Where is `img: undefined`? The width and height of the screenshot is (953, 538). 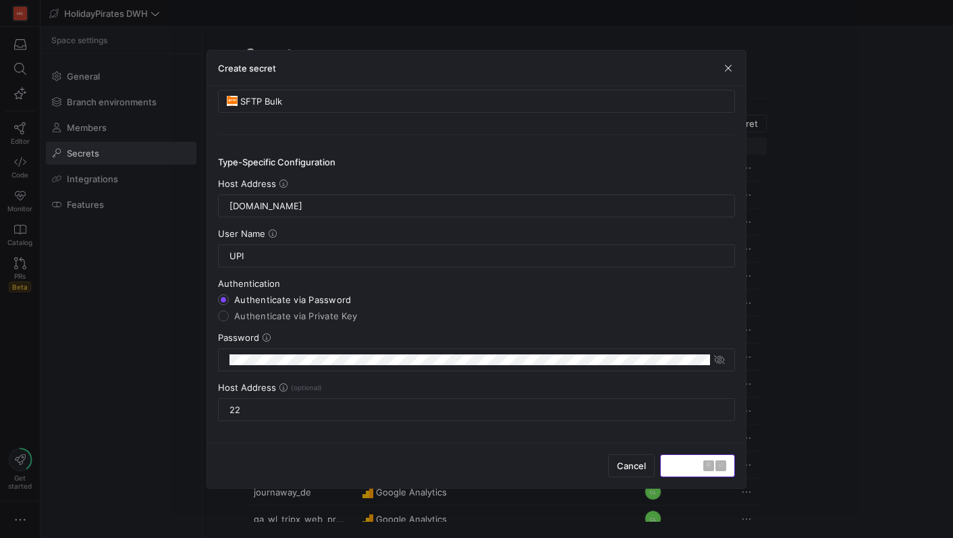 img: undefined is located at coordinates (232, 101).